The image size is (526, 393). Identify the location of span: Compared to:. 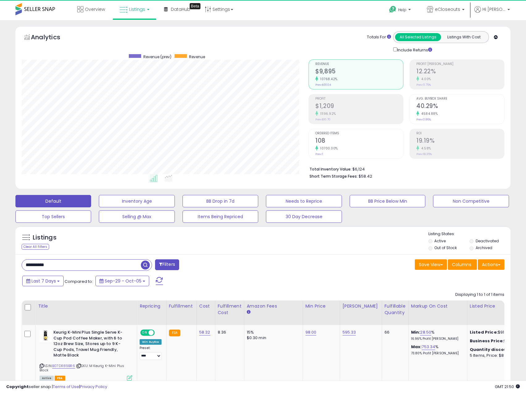
(79, 281).